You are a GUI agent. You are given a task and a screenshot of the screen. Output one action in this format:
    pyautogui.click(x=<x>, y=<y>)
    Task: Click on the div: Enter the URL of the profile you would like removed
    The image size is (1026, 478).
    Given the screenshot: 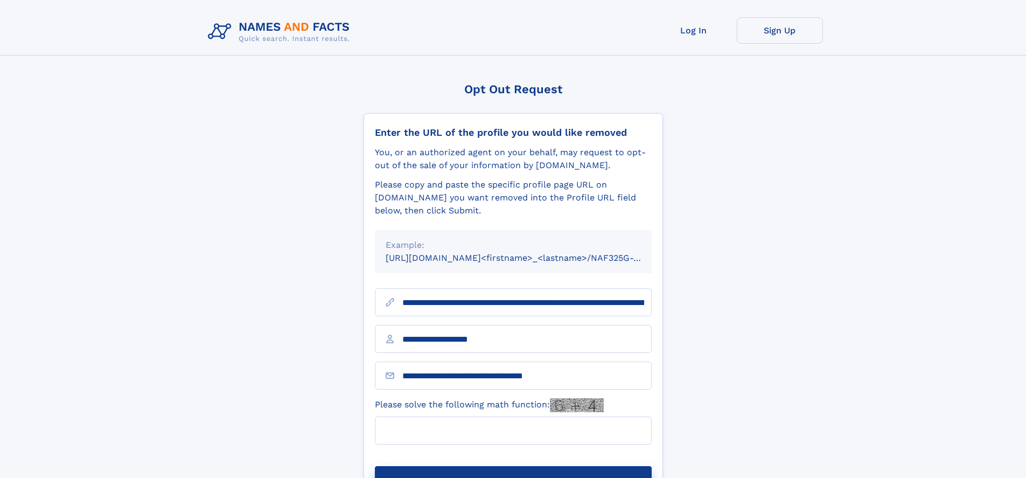 What is the action you would take?
    pyautogui.click(x=513, y=133)
    